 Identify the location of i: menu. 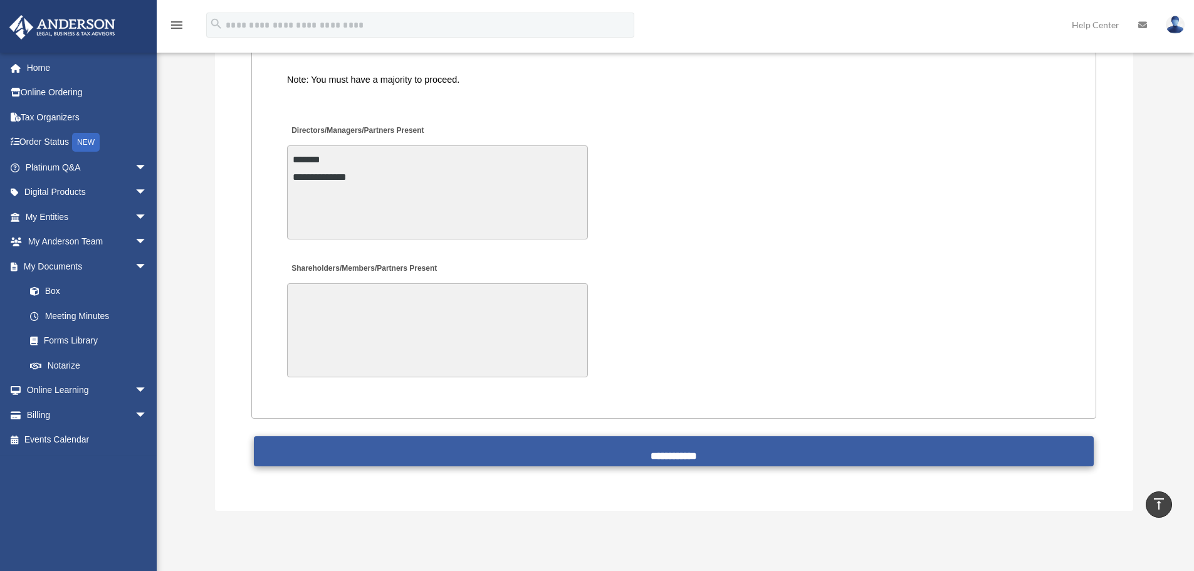
(177, 25).